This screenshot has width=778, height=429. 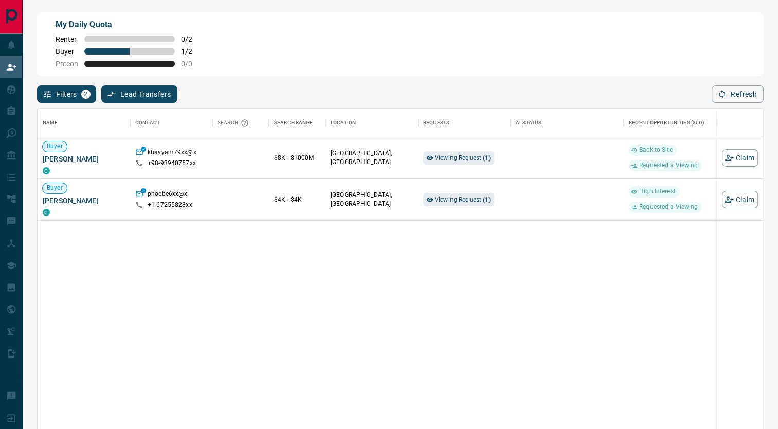 What do you see at coordinates (172, 153) in the screenshot?
I see `p: khayyam79xx@x` at bounding box center [172, 153].